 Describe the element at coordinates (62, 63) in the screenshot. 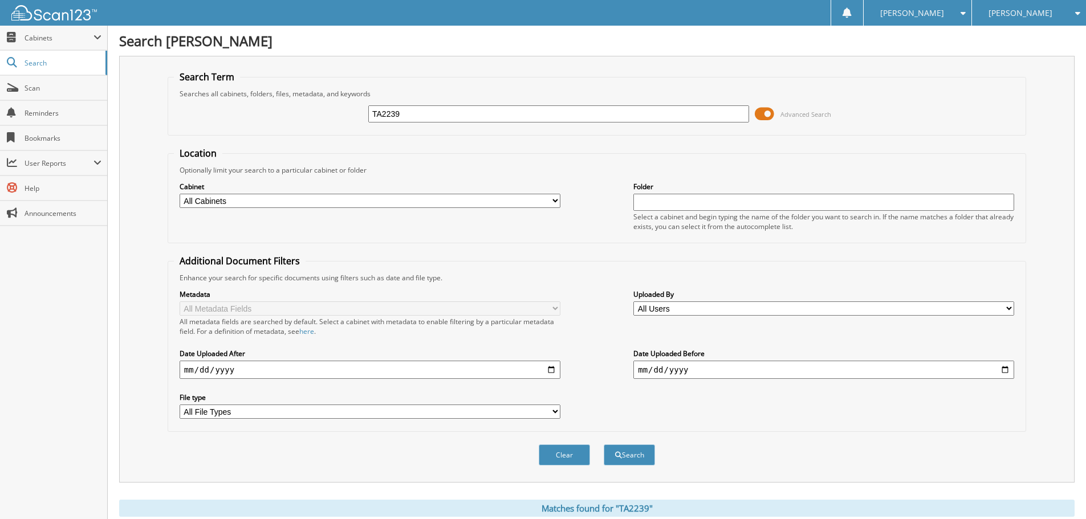

I see `span: Search` at that location.